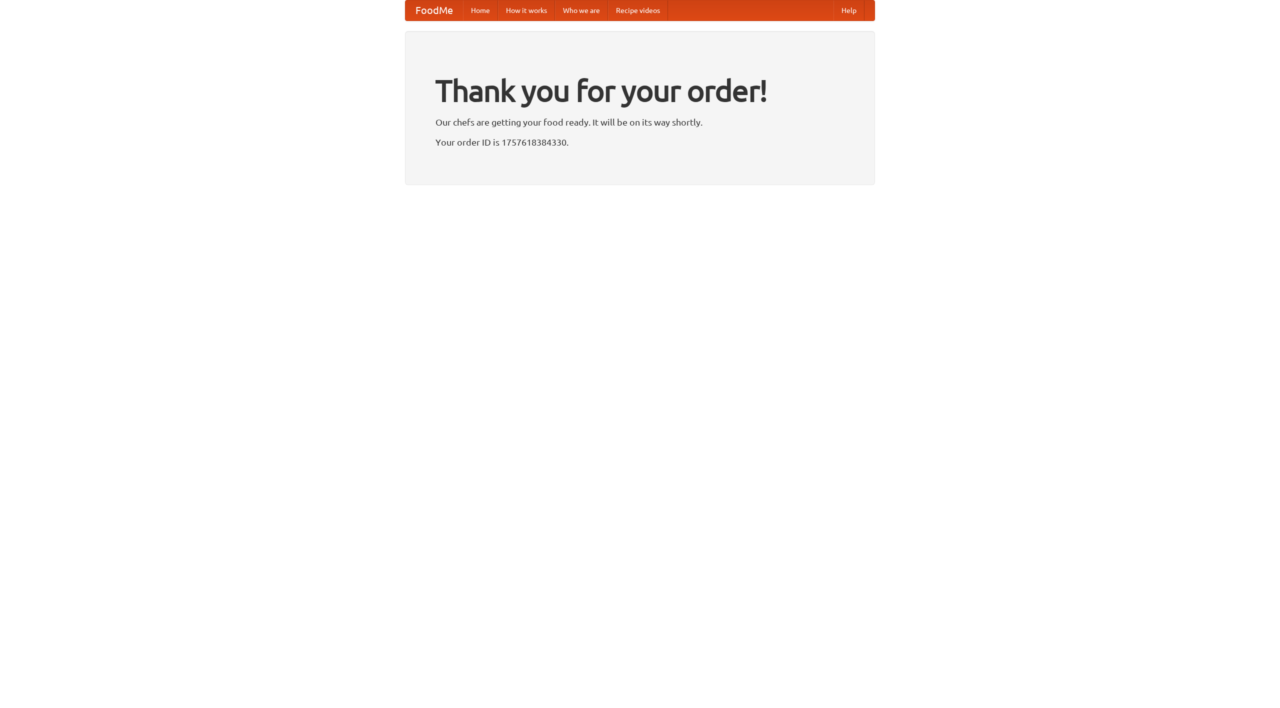 This screenshot has width=1280, height=708. Describe the element at coordinates (640, 91) in the screenshot. I see `h1: Thank you for your order!` at that location.